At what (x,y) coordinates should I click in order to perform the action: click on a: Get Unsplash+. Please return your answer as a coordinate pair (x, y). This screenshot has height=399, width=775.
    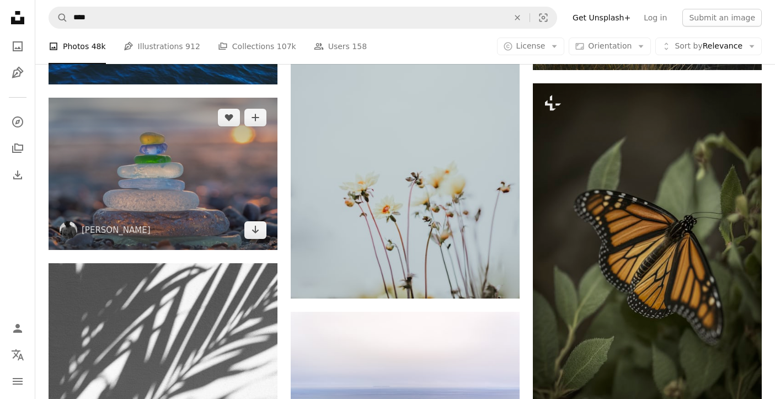
    Looking at the image, I should click on (601, 18).